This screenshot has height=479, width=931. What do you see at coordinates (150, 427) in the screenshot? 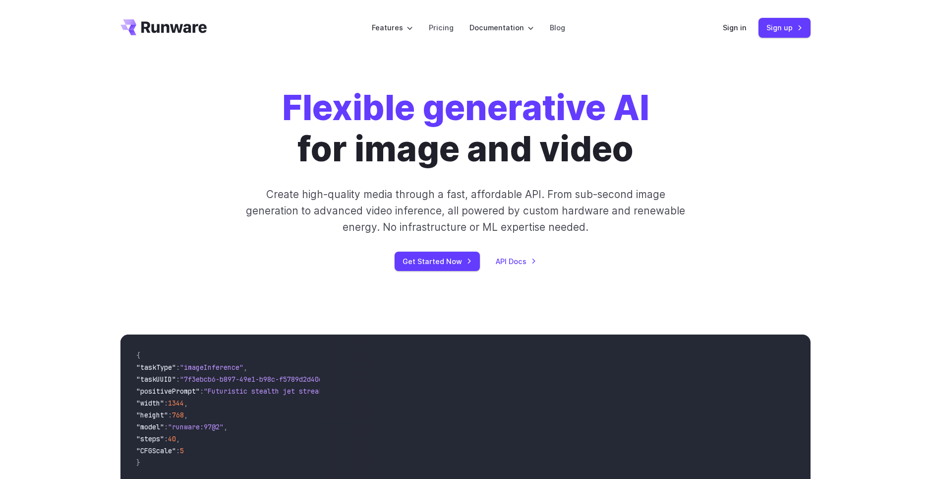
I see `span: "model"` at bounding box center [150, 427].